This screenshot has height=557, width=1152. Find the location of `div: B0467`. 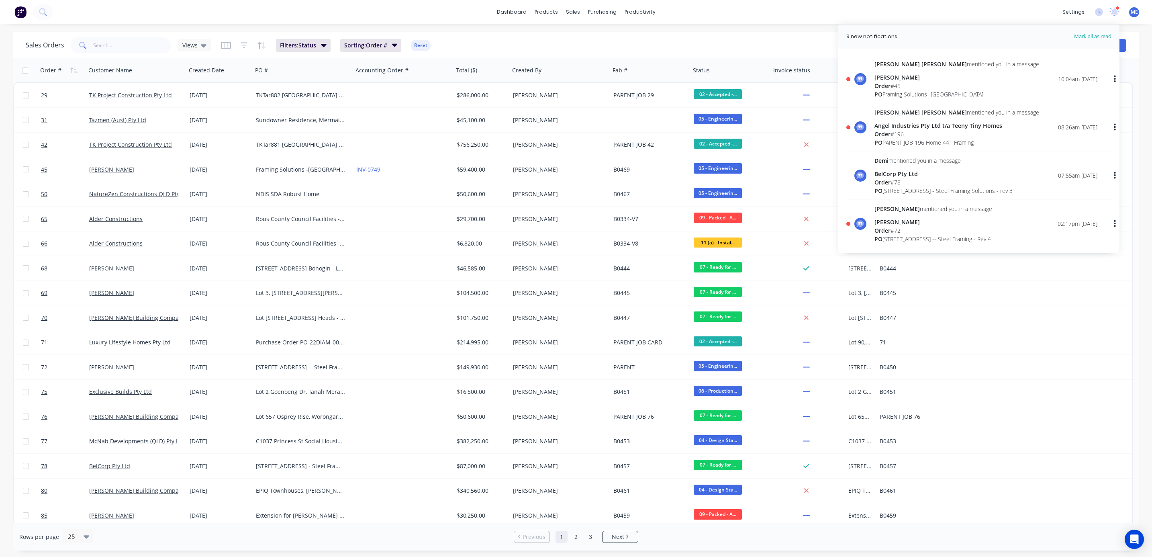

div: B0467 is located at coordinates (648, 194).